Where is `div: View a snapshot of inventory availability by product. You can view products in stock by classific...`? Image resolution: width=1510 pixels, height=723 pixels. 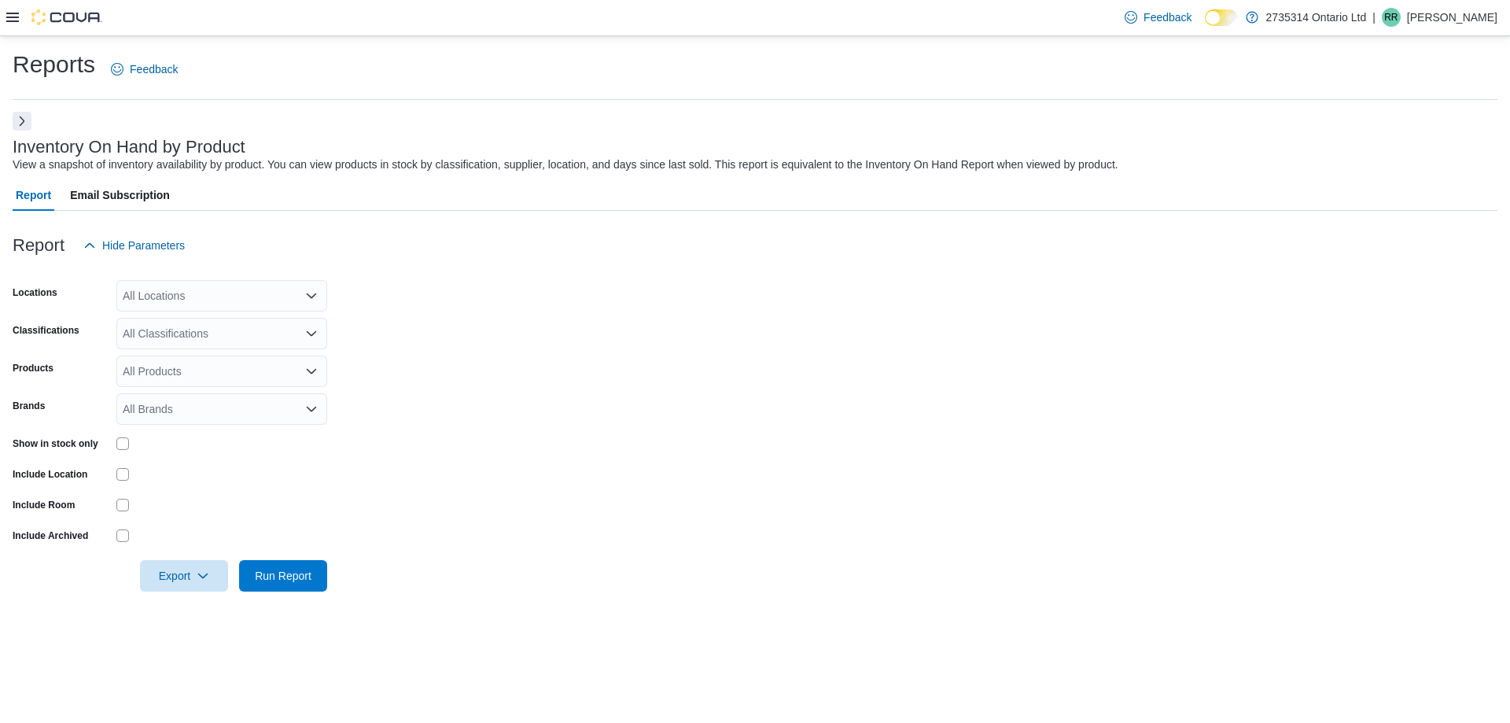
div: View a snapshot of inventory availability by product. You can view products in stock by classific... is located at coordinates (565, 164).